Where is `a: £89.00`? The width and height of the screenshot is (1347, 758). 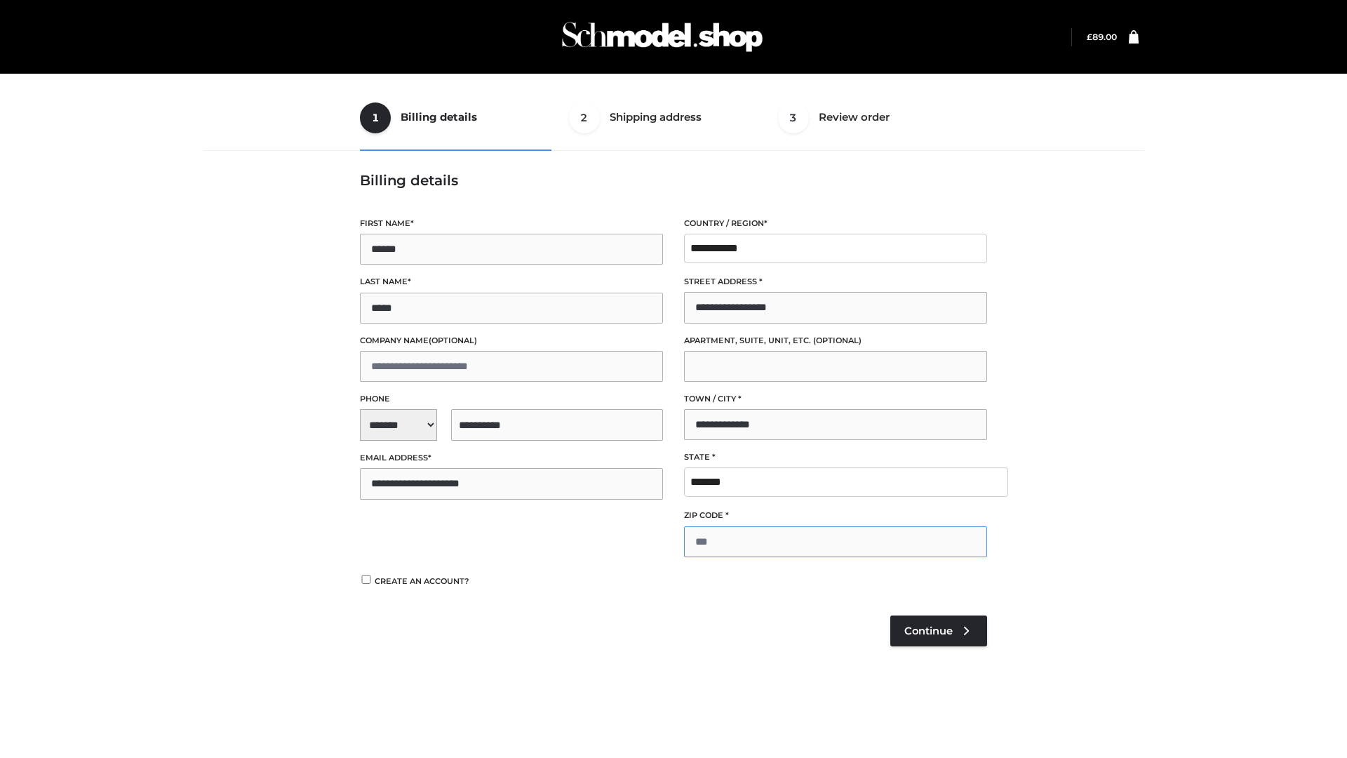 a: £89.00 is located at coordinates (1101, 36).